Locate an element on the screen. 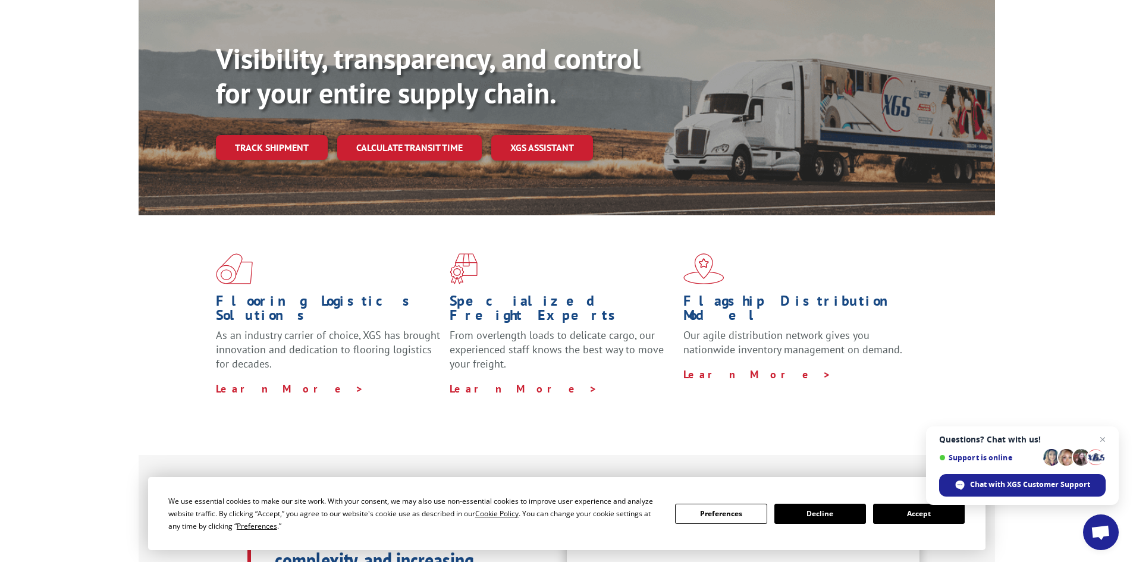  span: Support is online is located at coordinates (989, 457).